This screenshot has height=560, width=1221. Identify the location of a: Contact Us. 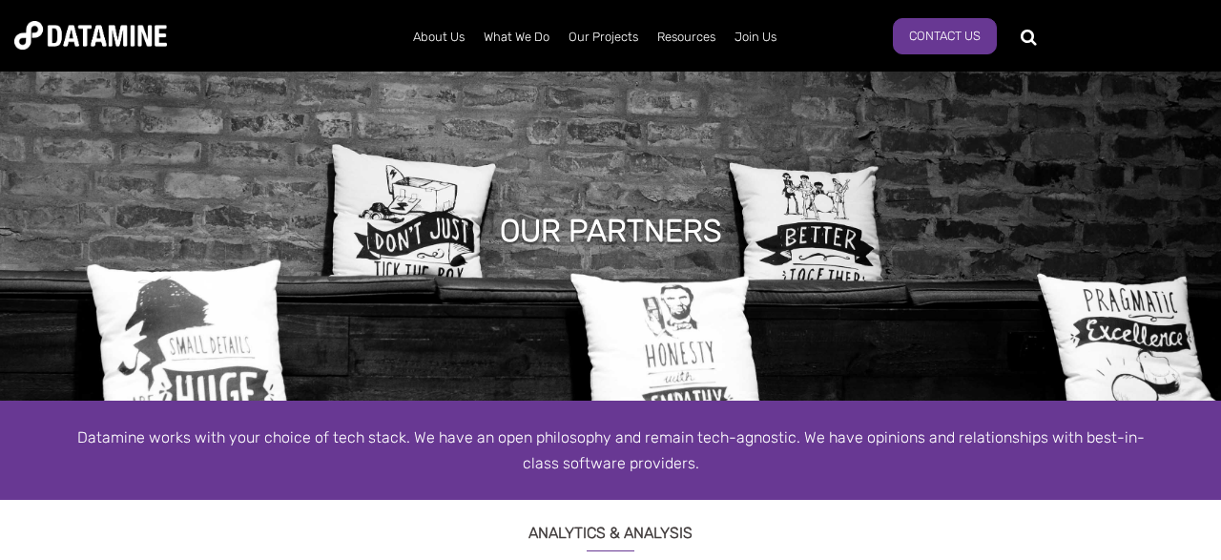
(945, 36).